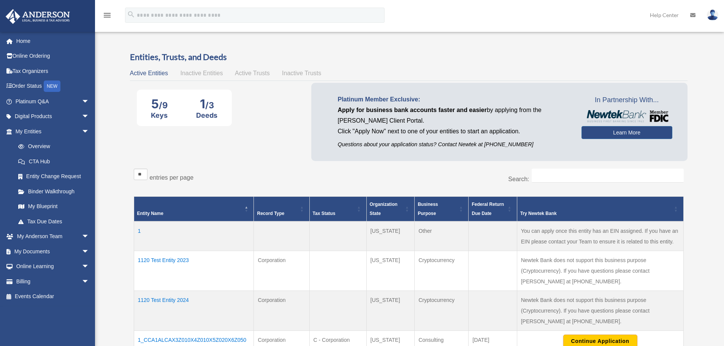  I want to click on span: Active Trusts, so click(252, 73).